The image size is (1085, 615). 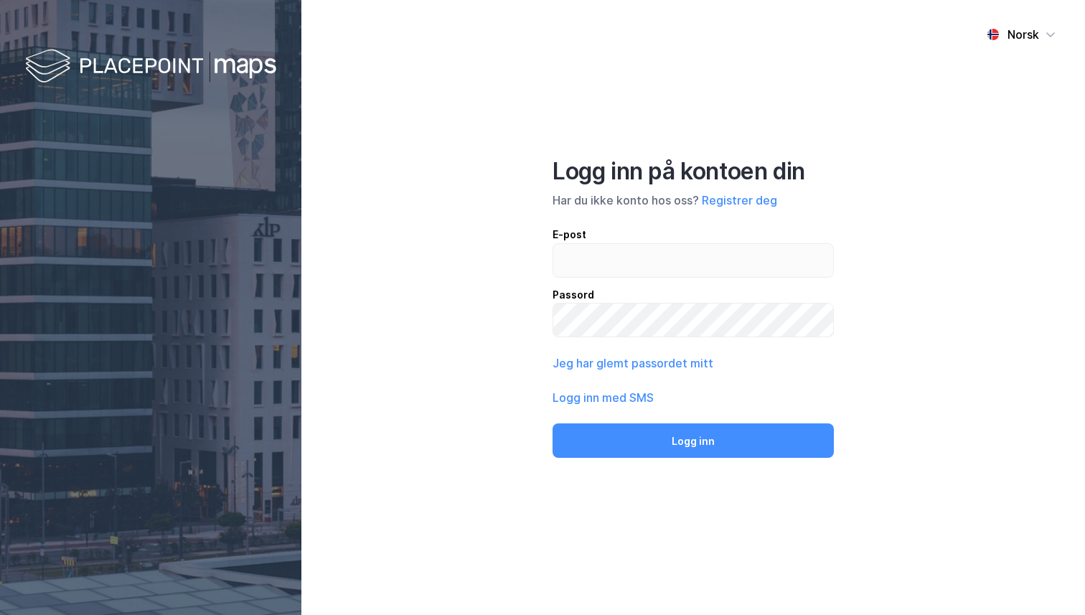 I want to click on div: Har du ikke konto hos oss?, so click(x=693, y=200).